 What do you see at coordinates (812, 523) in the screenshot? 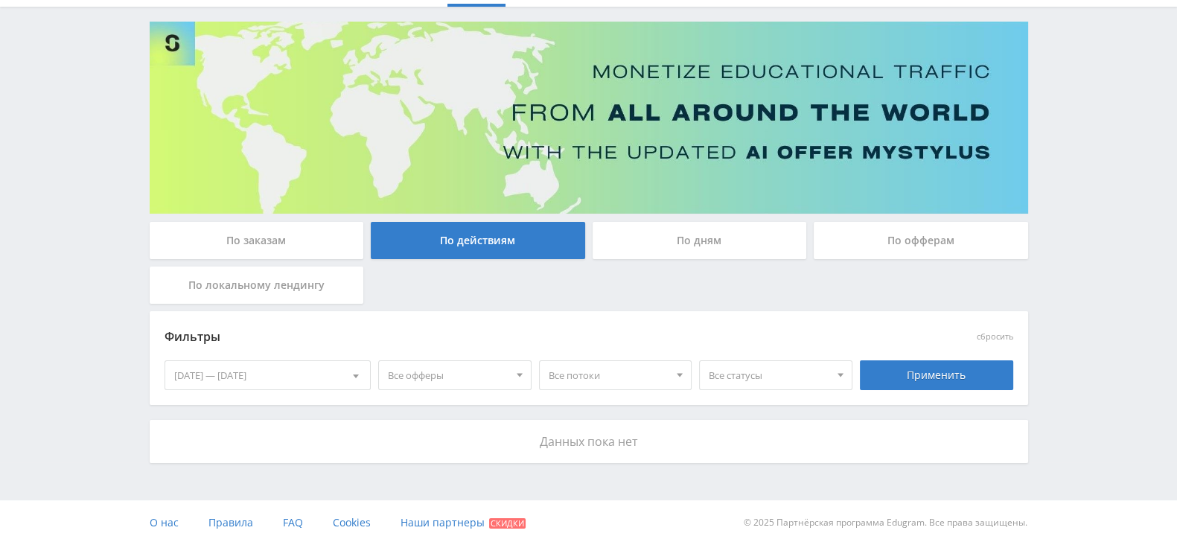
I see `div: © 2025 Партнёрская программа Edugram. Все права защищены.` at bounding box center [812, 523].